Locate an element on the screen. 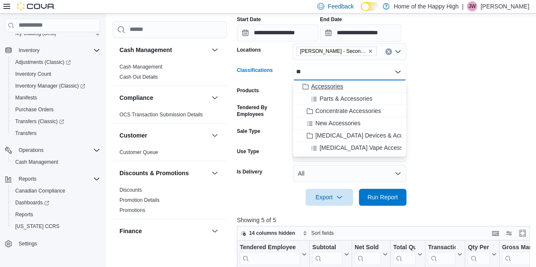  button: Concentrate Accessories is located at coordinates (349, 111).